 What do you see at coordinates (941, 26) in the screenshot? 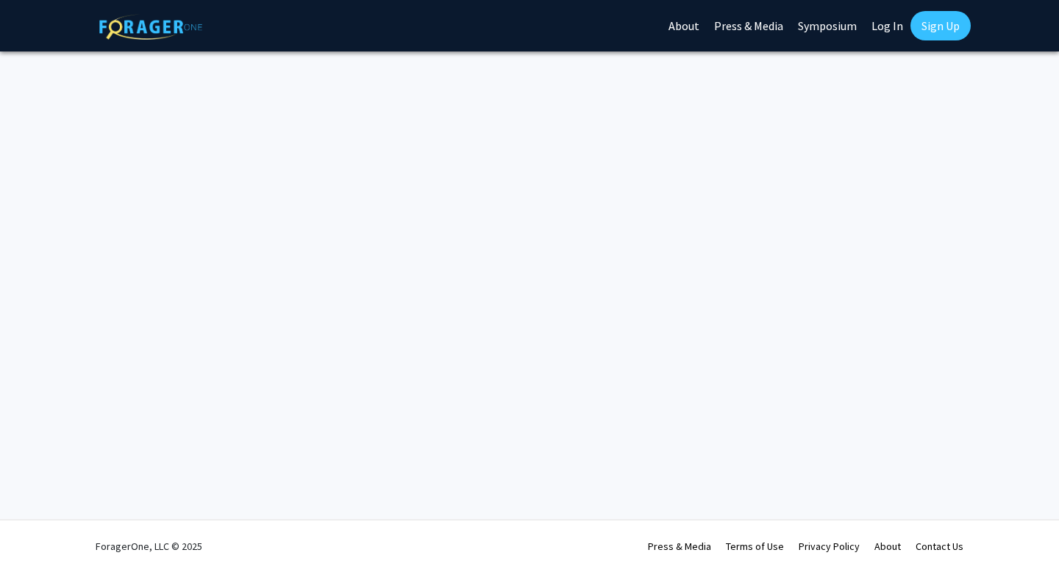
I see `a: Sign Up` at bounding box center [941, 26].